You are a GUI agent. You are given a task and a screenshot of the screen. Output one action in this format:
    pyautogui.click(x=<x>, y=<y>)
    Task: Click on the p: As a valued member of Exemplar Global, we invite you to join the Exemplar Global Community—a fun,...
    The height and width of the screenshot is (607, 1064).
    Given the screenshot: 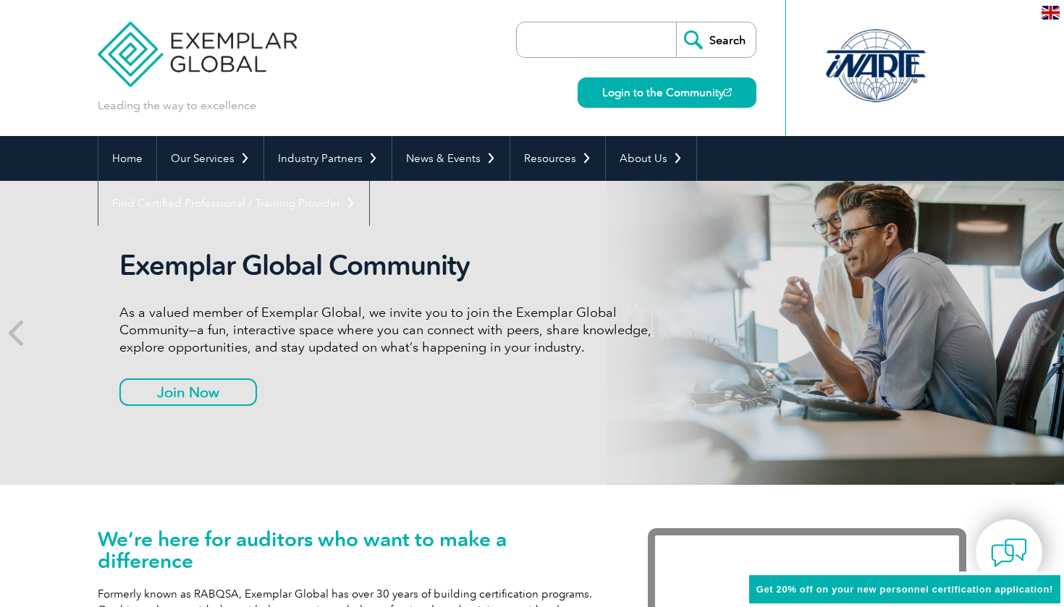 What is the action you would take?
    pyautogui.click(x=391, y=330)
    